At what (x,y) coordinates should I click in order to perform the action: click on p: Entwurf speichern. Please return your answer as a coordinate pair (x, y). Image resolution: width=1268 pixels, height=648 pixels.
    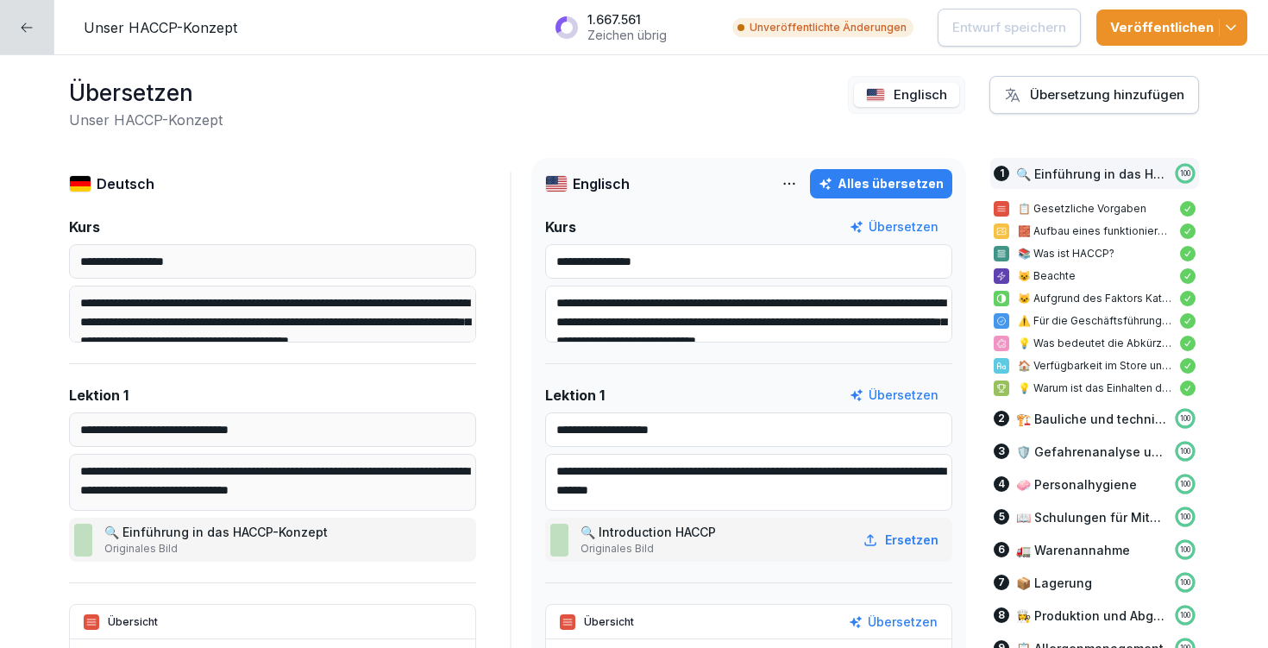
    Looking at the image, I should click on (1009, 28).